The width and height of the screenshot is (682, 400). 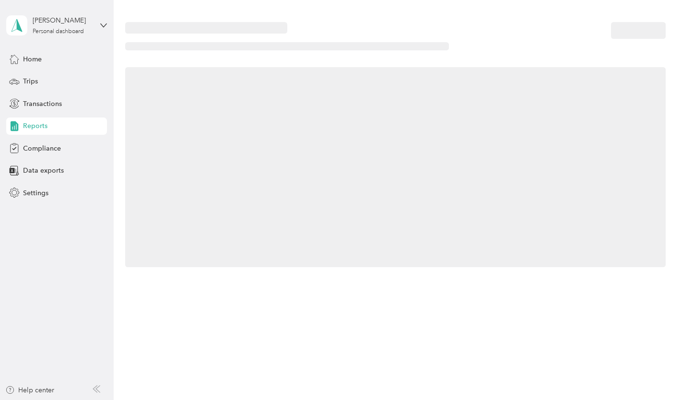 I want to click on span: Settings, so click(x=36, y=193).